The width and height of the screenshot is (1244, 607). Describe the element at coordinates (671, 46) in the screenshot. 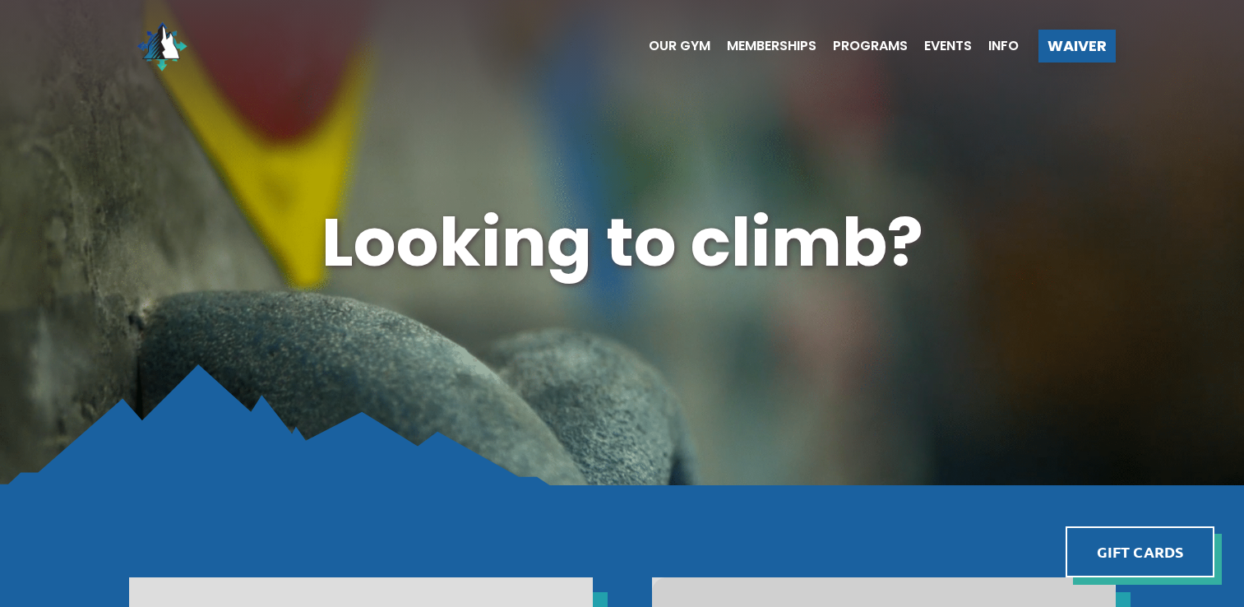

I see `a: Our Gym` at that location.